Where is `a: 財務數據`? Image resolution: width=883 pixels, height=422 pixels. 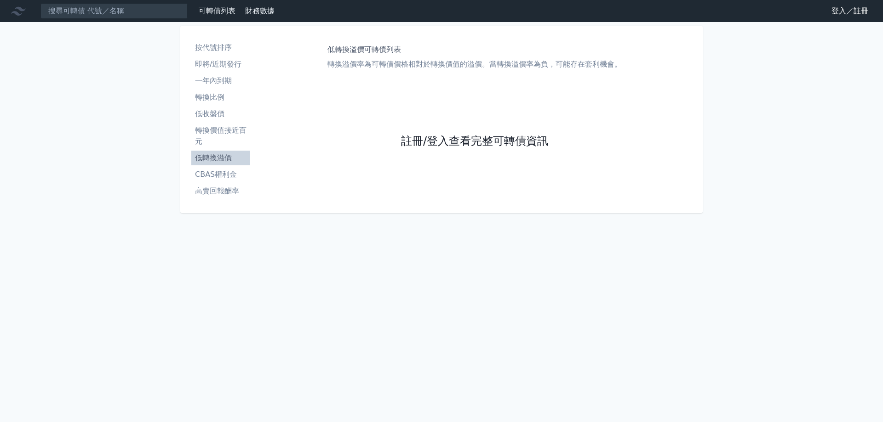
a: 財務數據 is located at coordinates (260, 11).